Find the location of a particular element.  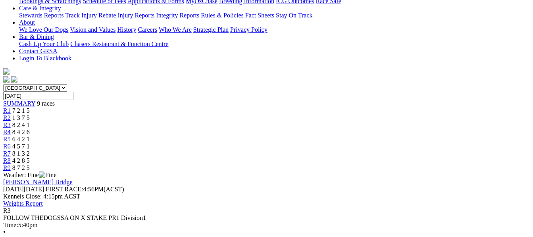

span: R5 is located at coordinates (7, 139).